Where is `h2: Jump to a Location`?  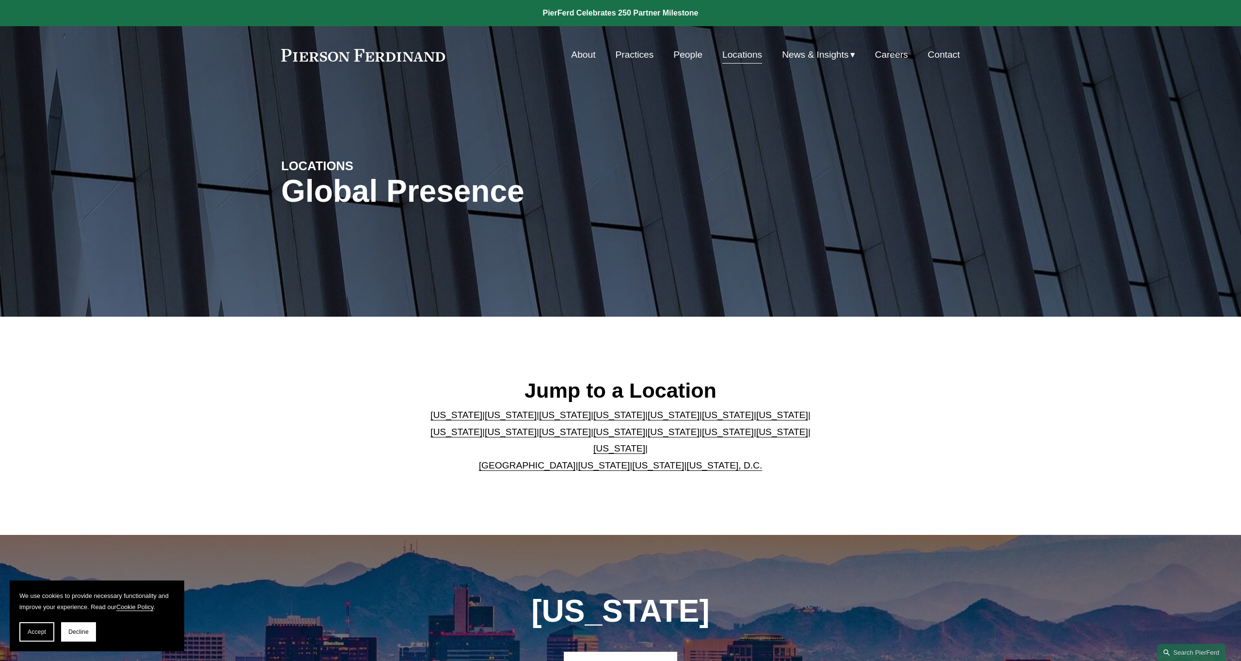
h2: Jump to a Location is located at coordinates (621, 390).